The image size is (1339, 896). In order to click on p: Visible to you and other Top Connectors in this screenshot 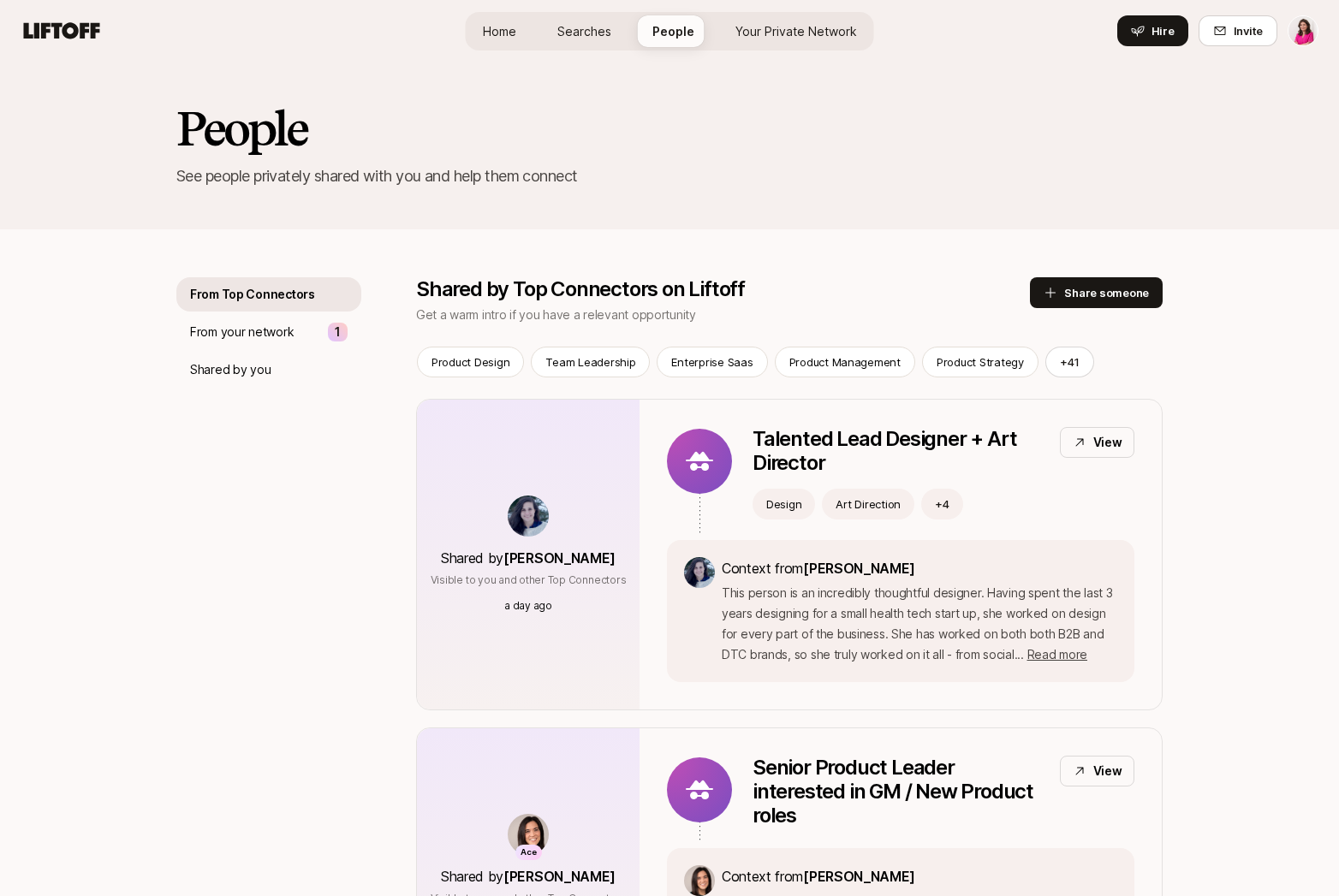, I will do `click(528, 580)`.